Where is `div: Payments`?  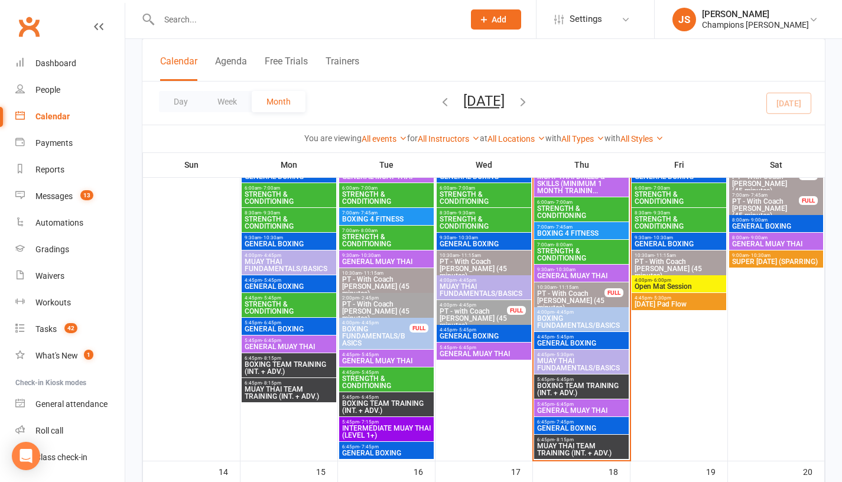
div: Payments is located at coordinates (54, 143).